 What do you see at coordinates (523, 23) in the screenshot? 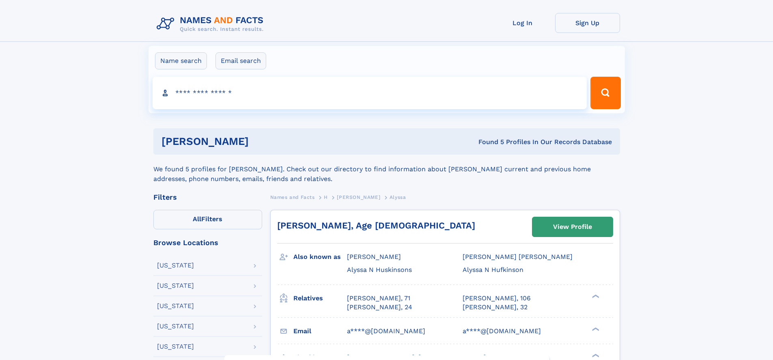
I see `a: Log In` at bounding box center [523, 23].